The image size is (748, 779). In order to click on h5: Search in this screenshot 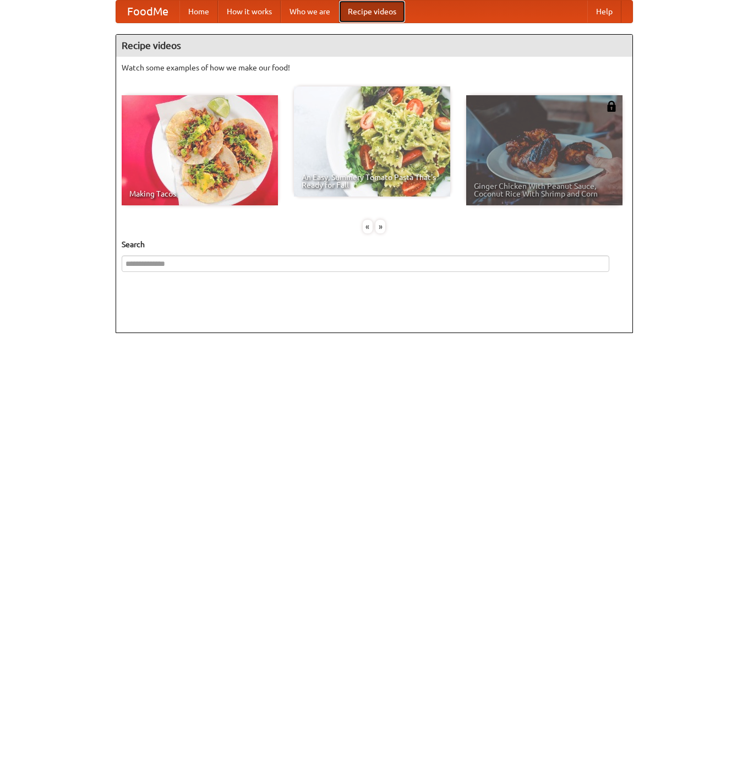, I will do `click(374, 244)`.